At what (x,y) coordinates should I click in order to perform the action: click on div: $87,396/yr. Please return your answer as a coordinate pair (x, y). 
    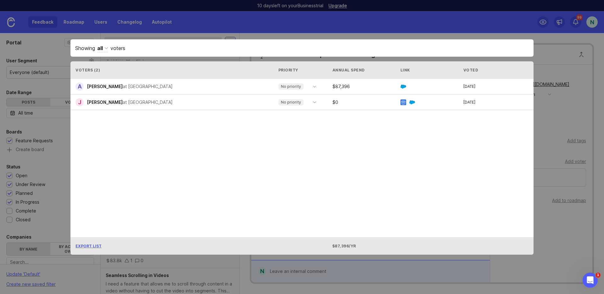
    Looking at the image, I should click on (365, 246).